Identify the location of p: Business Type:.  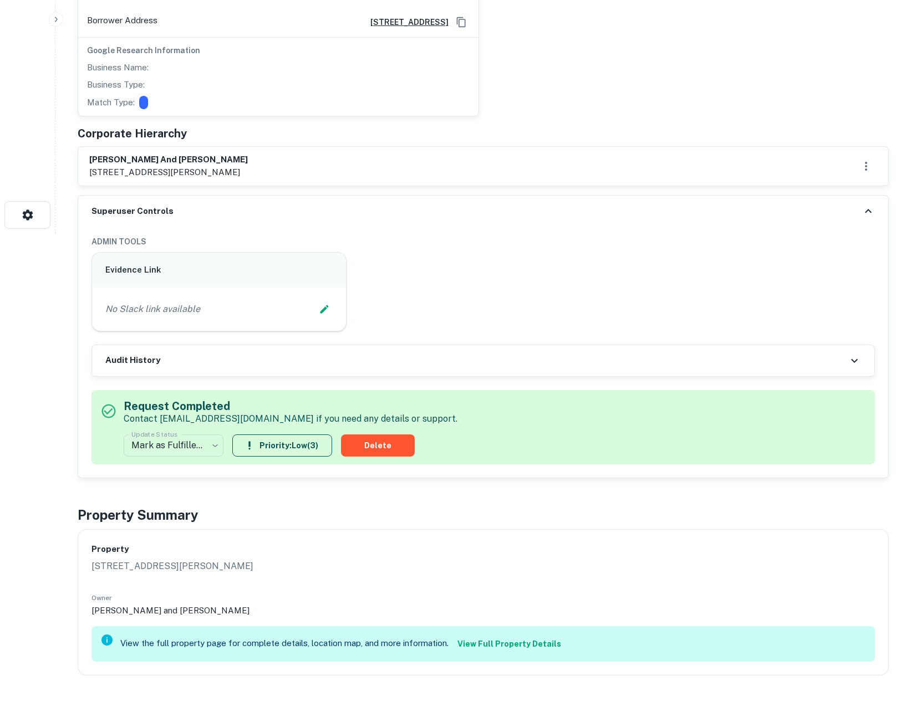
(116, 85).